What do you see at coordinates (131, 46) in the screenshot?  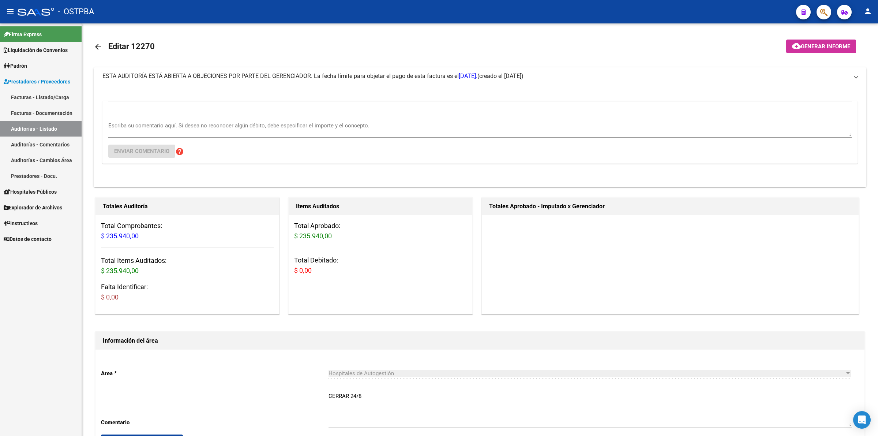 I see `span: Editar 12270` at bounding box center [131, 46].